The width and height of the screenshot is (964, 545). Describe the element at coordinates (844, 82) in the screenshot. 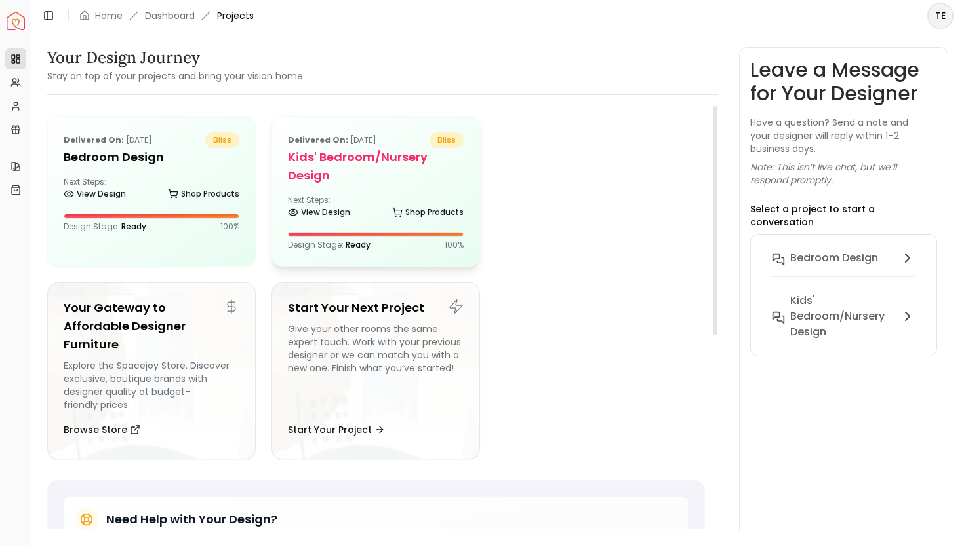

I see `h3: Leave a Message for Your Designer` at that location.